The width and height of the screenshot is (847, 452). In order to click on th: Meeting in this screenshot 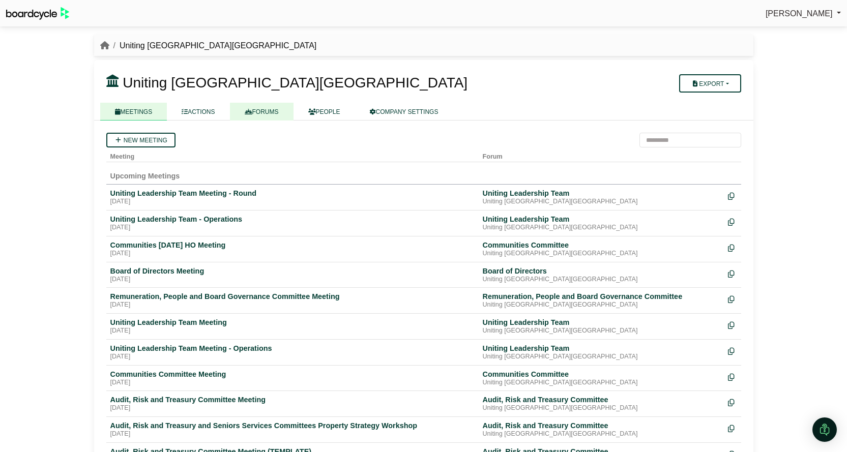, I will do `click(293, 155)`.